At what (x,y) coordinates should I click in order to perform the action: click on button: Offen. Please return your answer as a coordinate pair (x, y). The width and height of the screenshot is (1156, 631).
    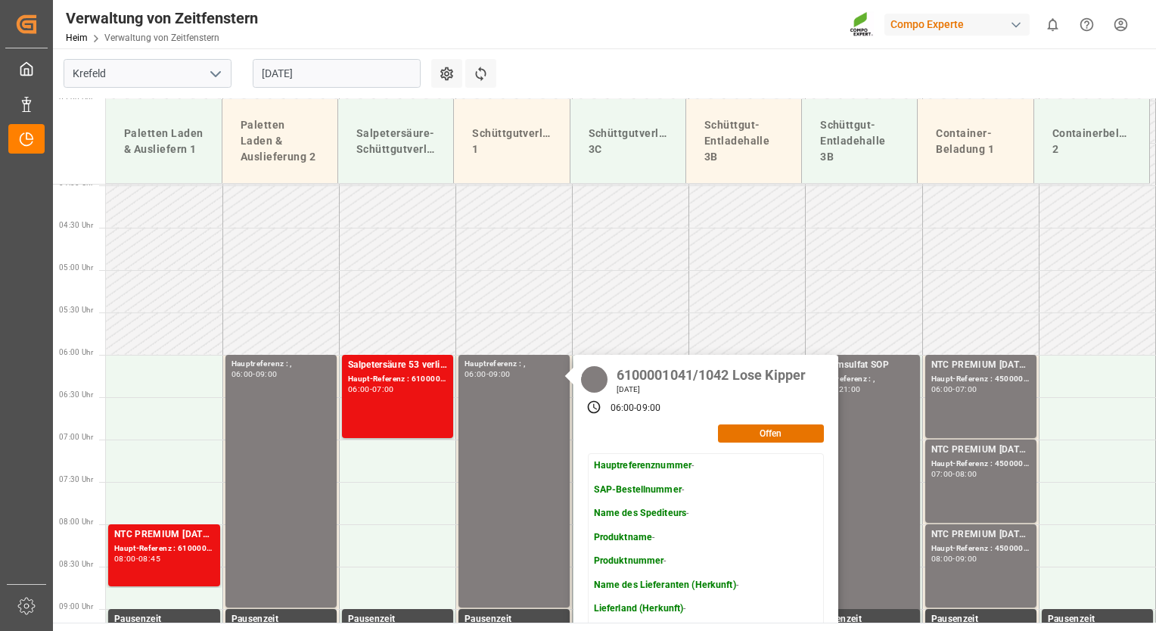
    Looking at the image, I should click on (771, 433).